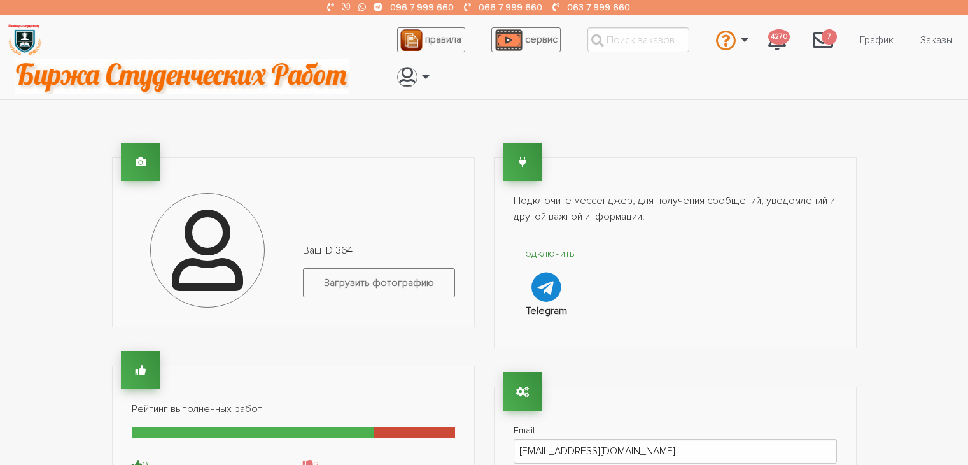 The image size is (968, 465). Describe the element at coordinates (526, 39) in the screenshot. I see `a: сервис` at that location.